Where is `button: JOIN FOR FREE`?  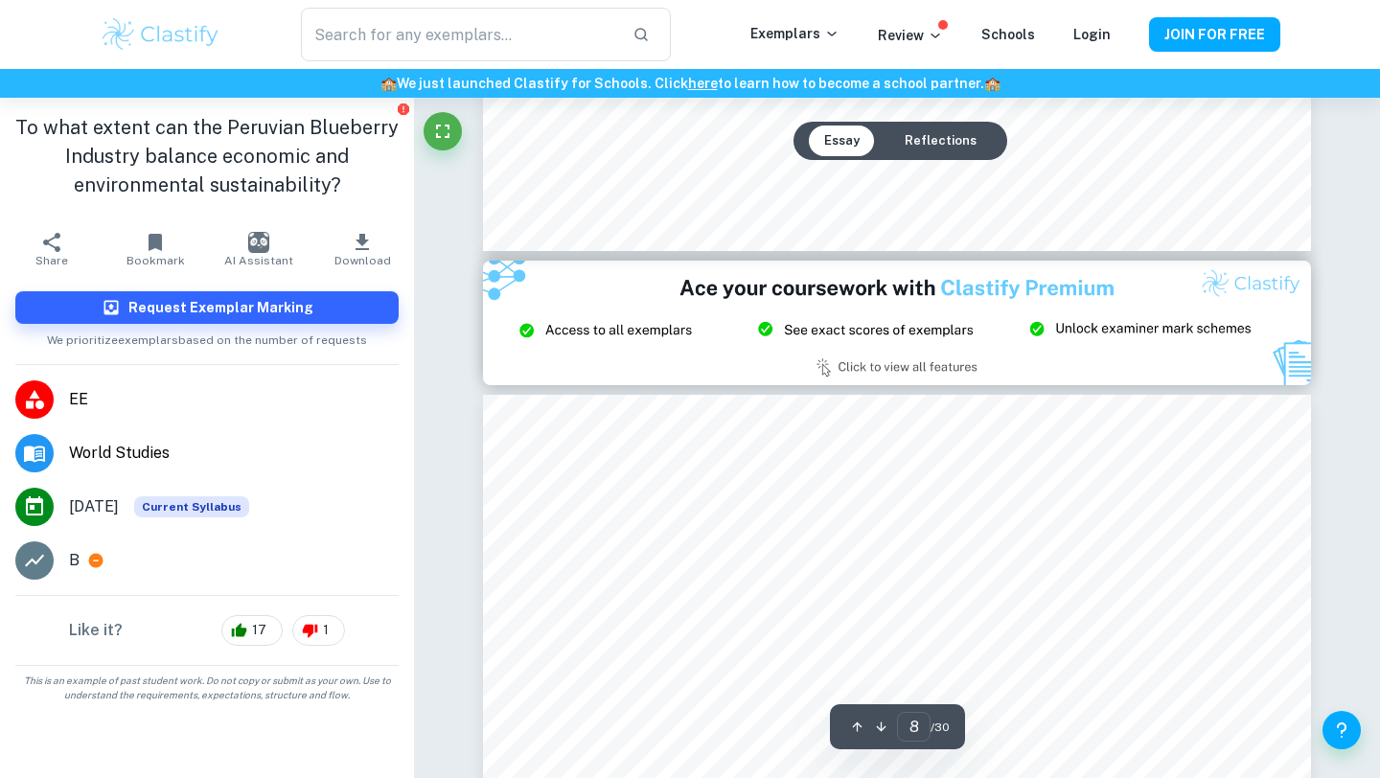
button: JOIN FOR FREE is located at coordinates (1214, 35).